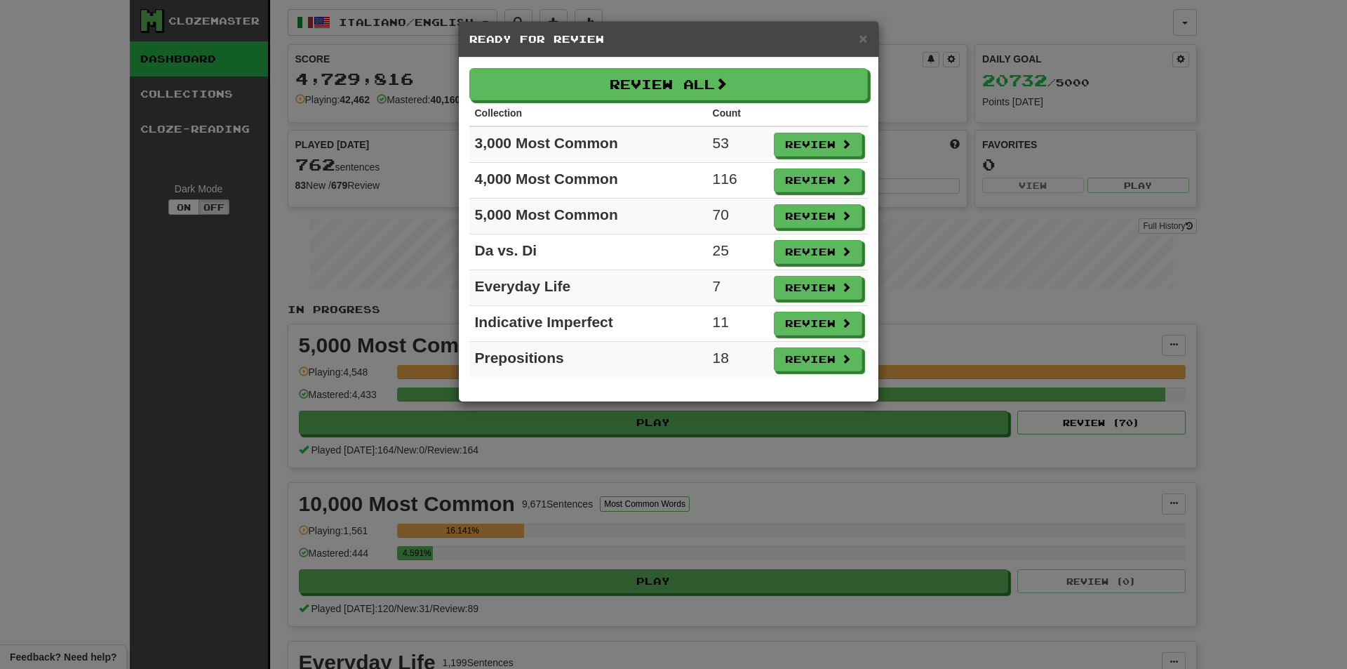 This screenshot has height=669, width=1347. What do you see at coordinates (737, 145) in the screenshot?
I see `td: 53` at bounding box center [737, 145].